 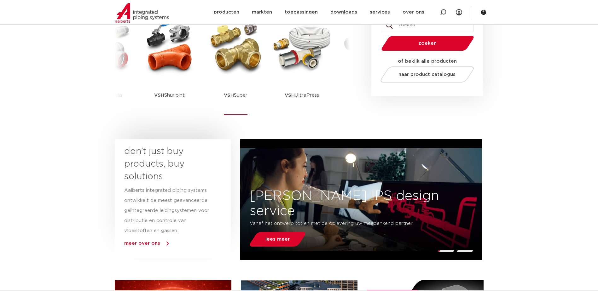 What do you see at coordinates (464, 251) in the screenshot?
I see `li: Page dot 2` at bounding box center [464, 251].